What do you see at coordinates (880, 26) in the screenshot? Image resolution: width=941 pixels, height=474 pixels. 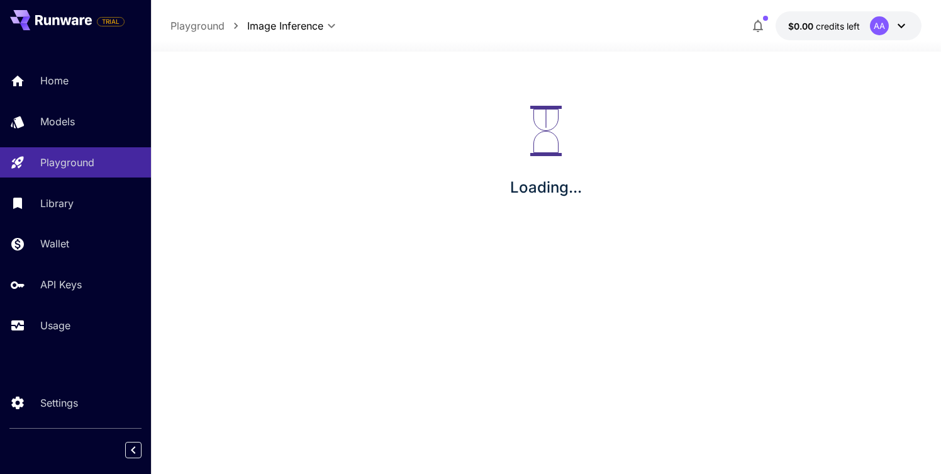 I see `div: AA` at bounding box center [880, 26].